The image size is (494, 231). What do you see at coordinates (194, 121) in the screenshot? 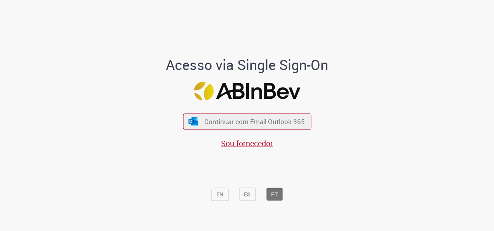
I see `img: ícone Azure/Microsoft 360` at bounding box center [194, 121].